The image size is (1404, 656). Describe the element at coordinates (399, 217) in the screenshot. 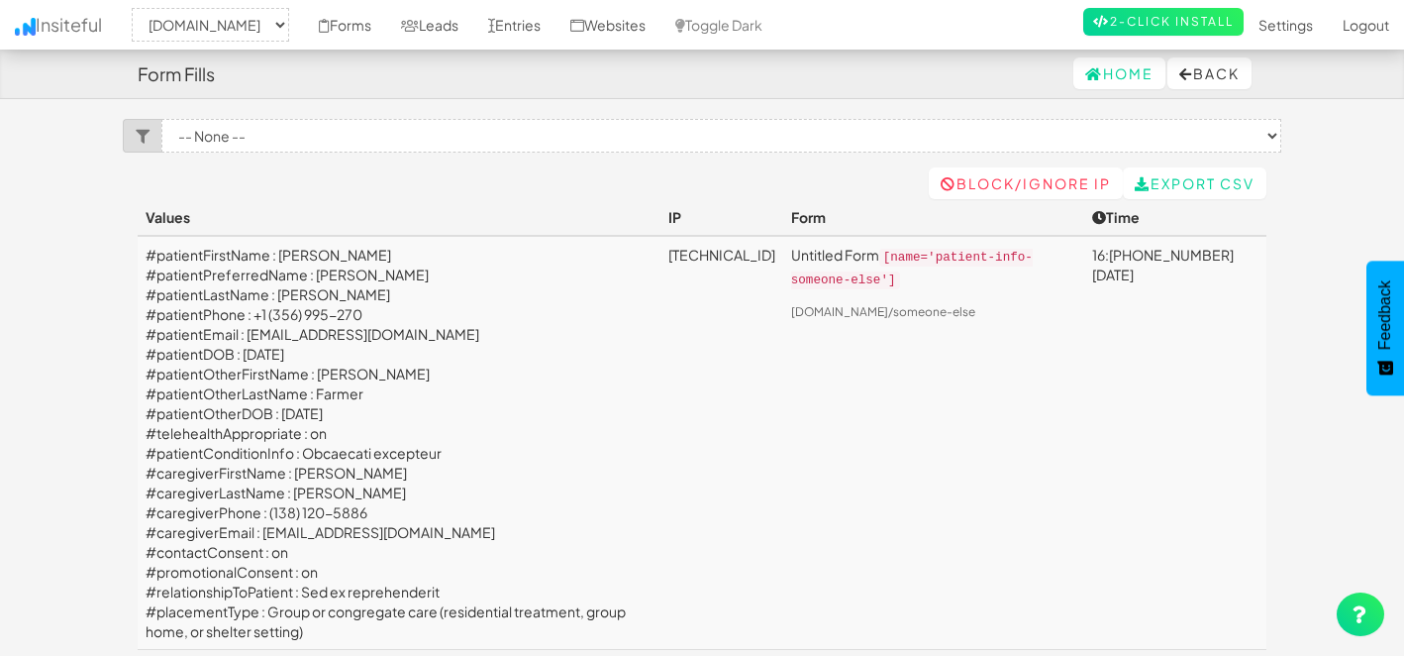

I see `th: Values` at that location.